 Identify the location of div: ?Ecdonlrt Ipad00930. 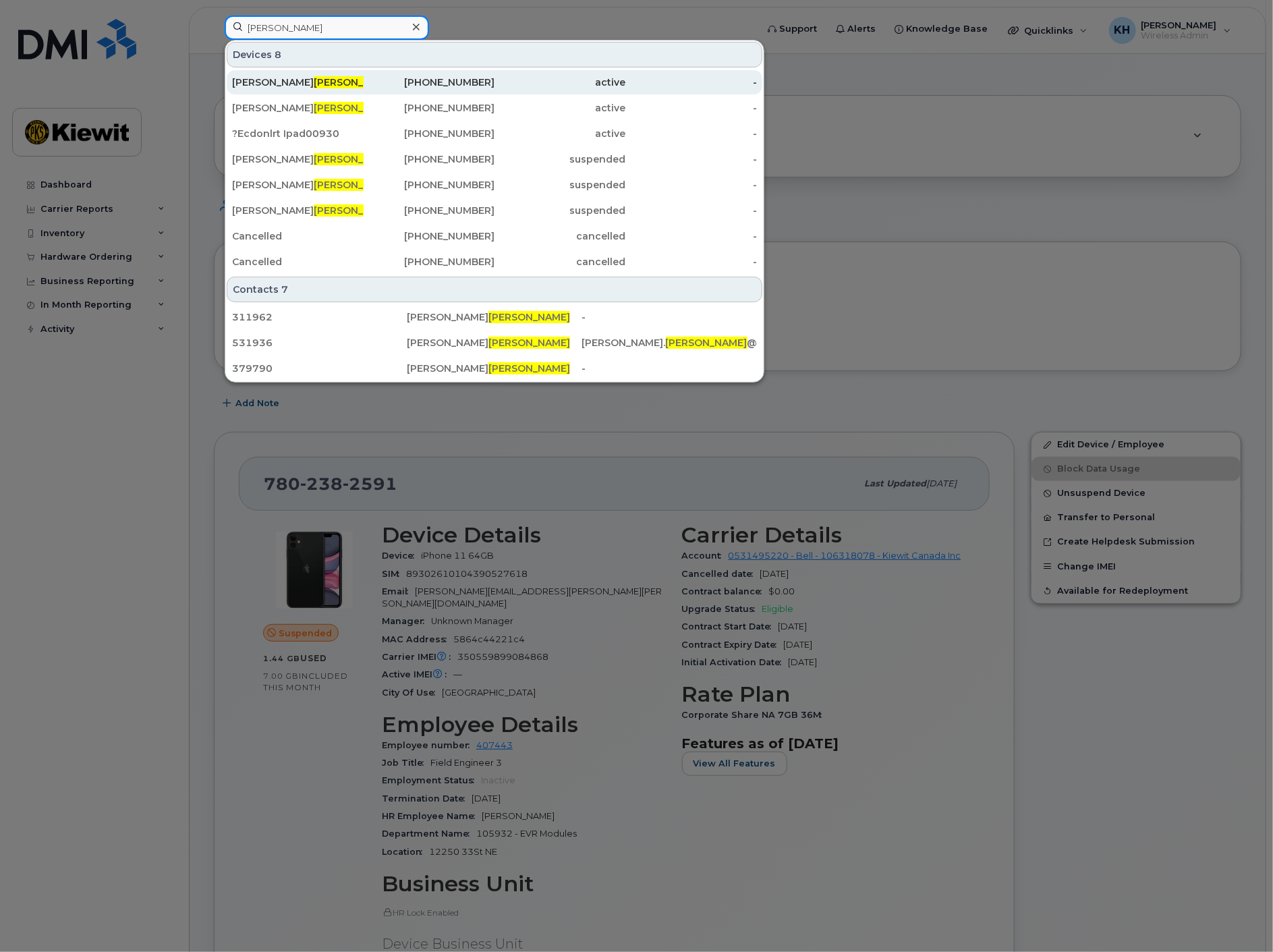
(297, 134).